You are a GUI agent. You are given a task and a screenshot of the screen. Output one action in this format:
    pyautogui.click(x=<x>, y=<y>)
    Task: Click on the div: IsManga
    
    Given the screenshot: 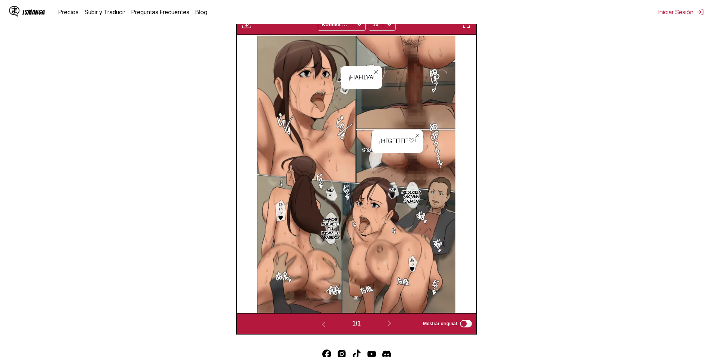 What is the action you would take?
    pyautogui.click(x=34, y=12)
    